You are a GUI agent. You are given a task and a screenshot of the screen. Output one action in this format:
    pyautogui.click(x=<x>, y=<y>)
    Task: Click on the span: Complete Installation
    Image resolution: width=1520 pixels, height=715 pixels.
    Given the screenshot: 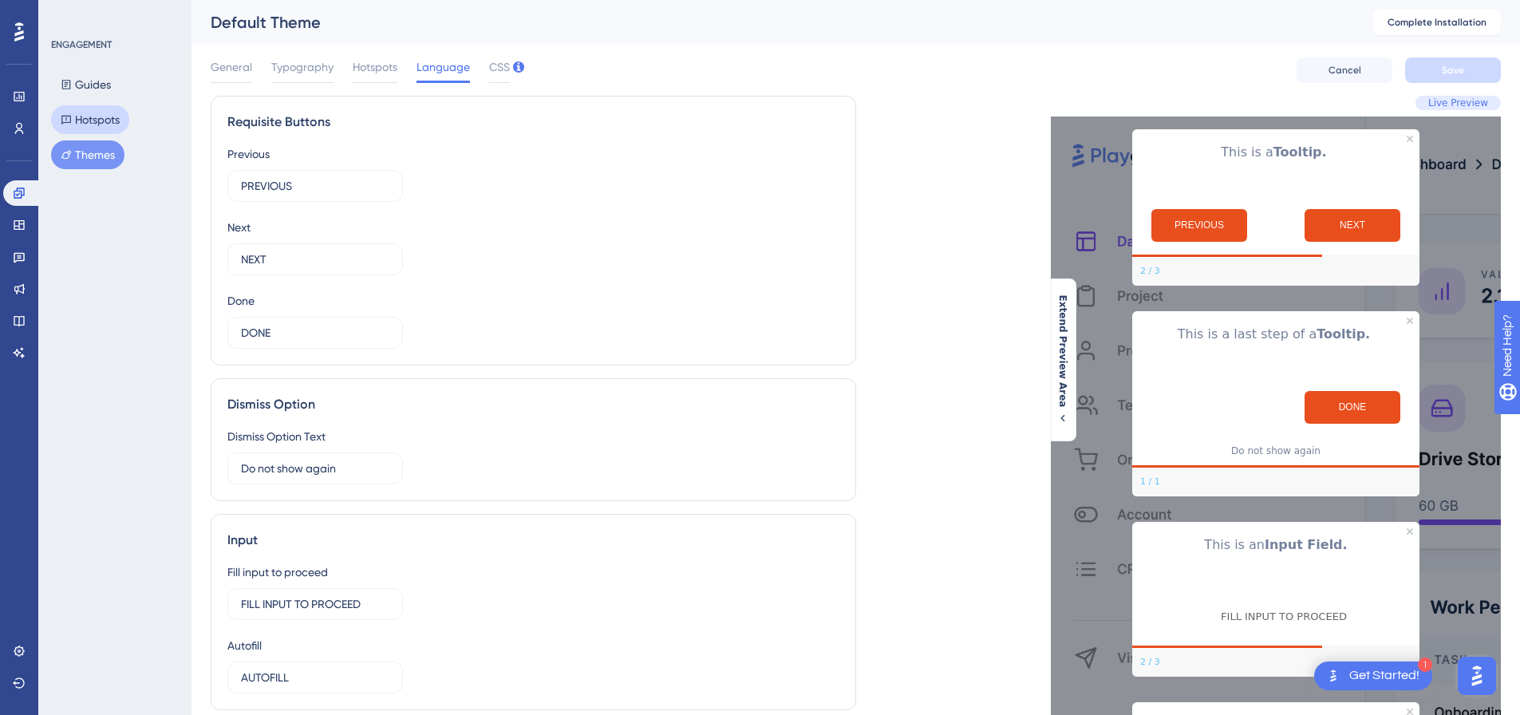 What is the action you would take?
    pyautogui.click(x=1437, y=22)
    